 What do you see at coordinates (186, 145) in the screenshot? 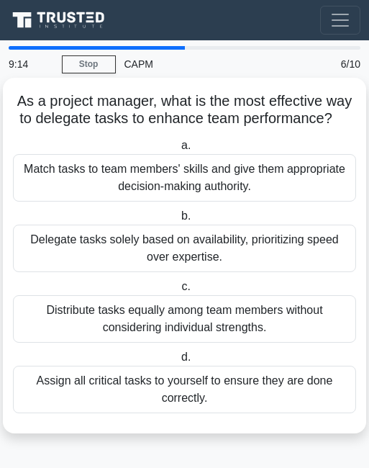
I see `span: a.` at bounding box center [186, 145].